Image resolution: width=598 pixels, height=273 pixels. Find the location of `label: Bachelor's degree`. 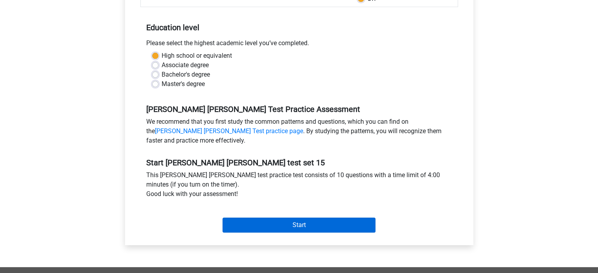

label: Bachelor's degree is located at coordinates (186, 75).